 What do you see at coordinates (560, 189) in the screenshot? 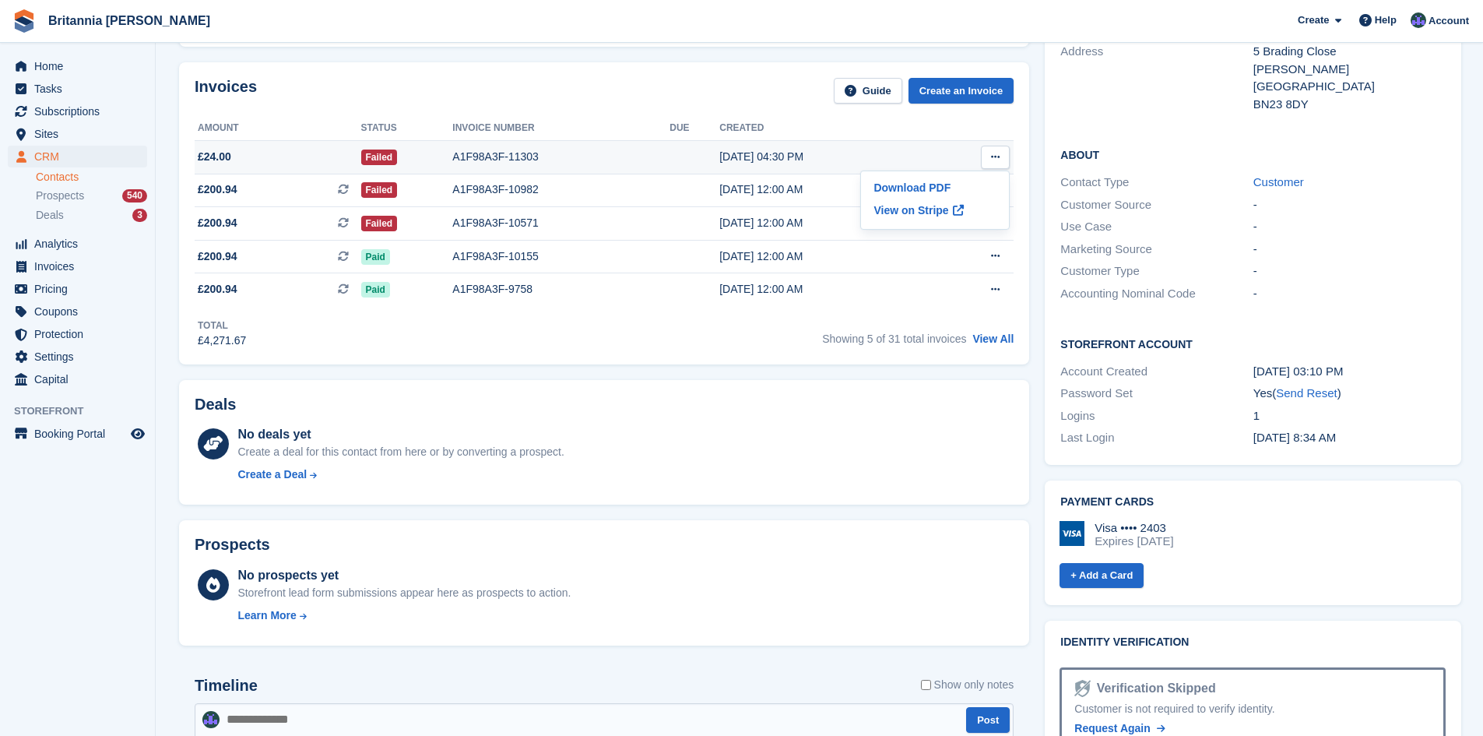
I see `div: A1F98A3F-10982` at bounding box center [560, 189].